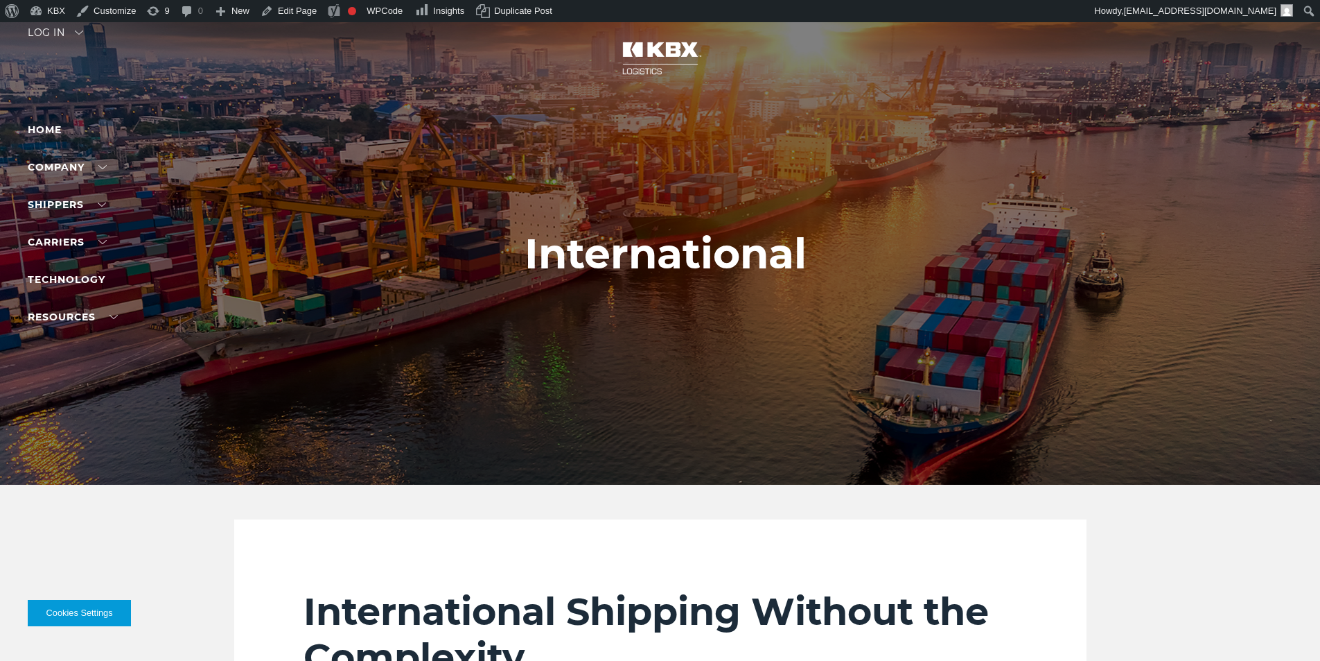 This screenshot has height=661, width=1320. Describe the element at coordinates (67, 242) in the screenshot. I see `a: Carriers` at that location.